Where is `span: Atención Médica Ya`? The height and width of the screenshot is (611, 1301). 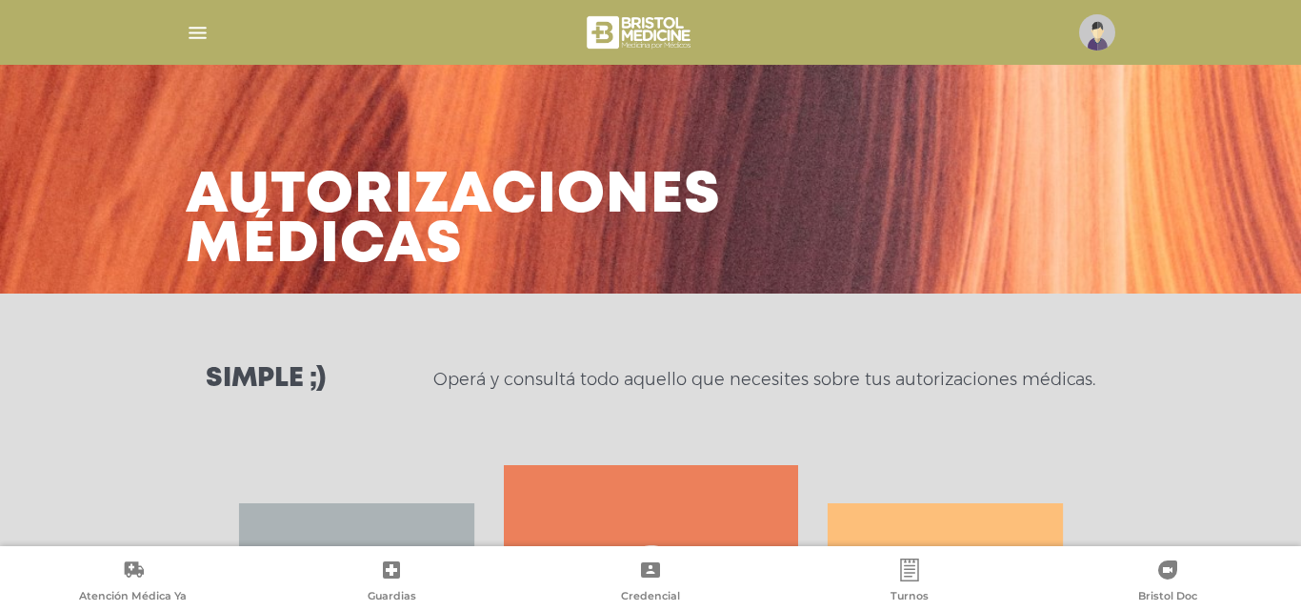 span: Atención Médica Ya is located at coordinates (132, 597).